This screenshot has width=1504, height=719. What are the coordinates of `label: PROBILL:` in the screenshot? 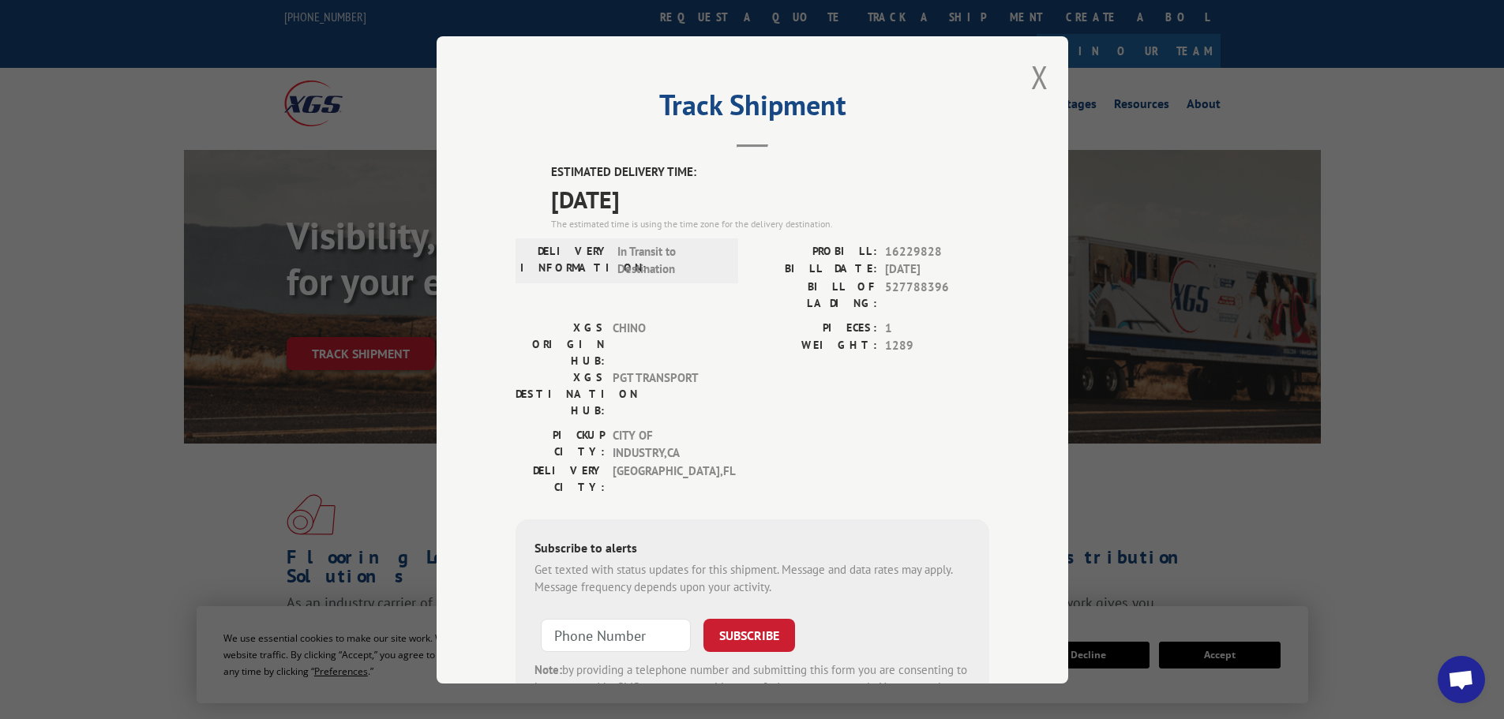 It's located at (815, 251).